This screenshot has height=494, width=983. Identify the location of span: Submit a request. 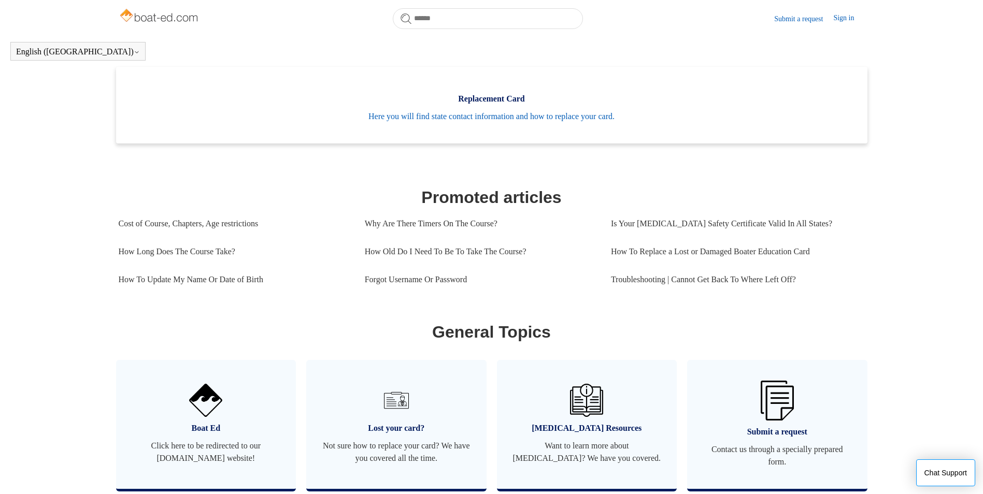
(777, 432).